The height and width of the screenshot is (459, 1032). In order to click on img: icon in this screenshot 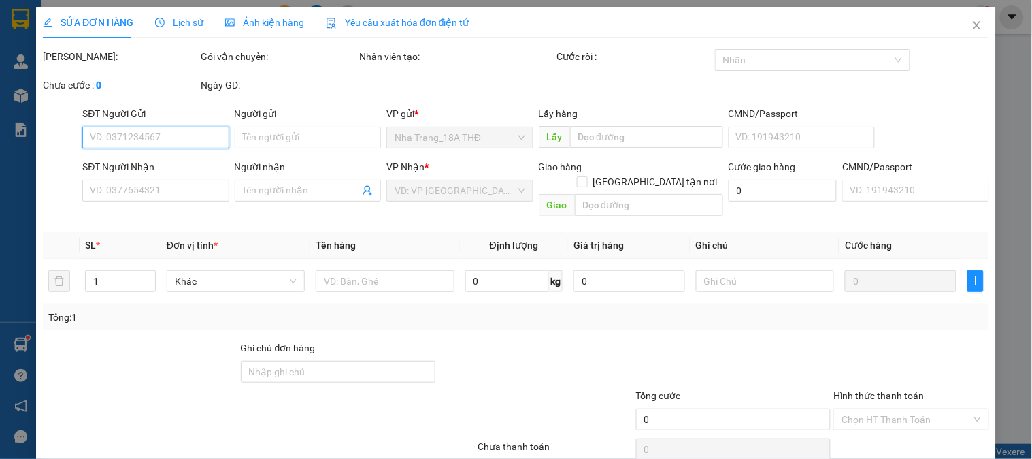, I will do `click(331, 23)`.